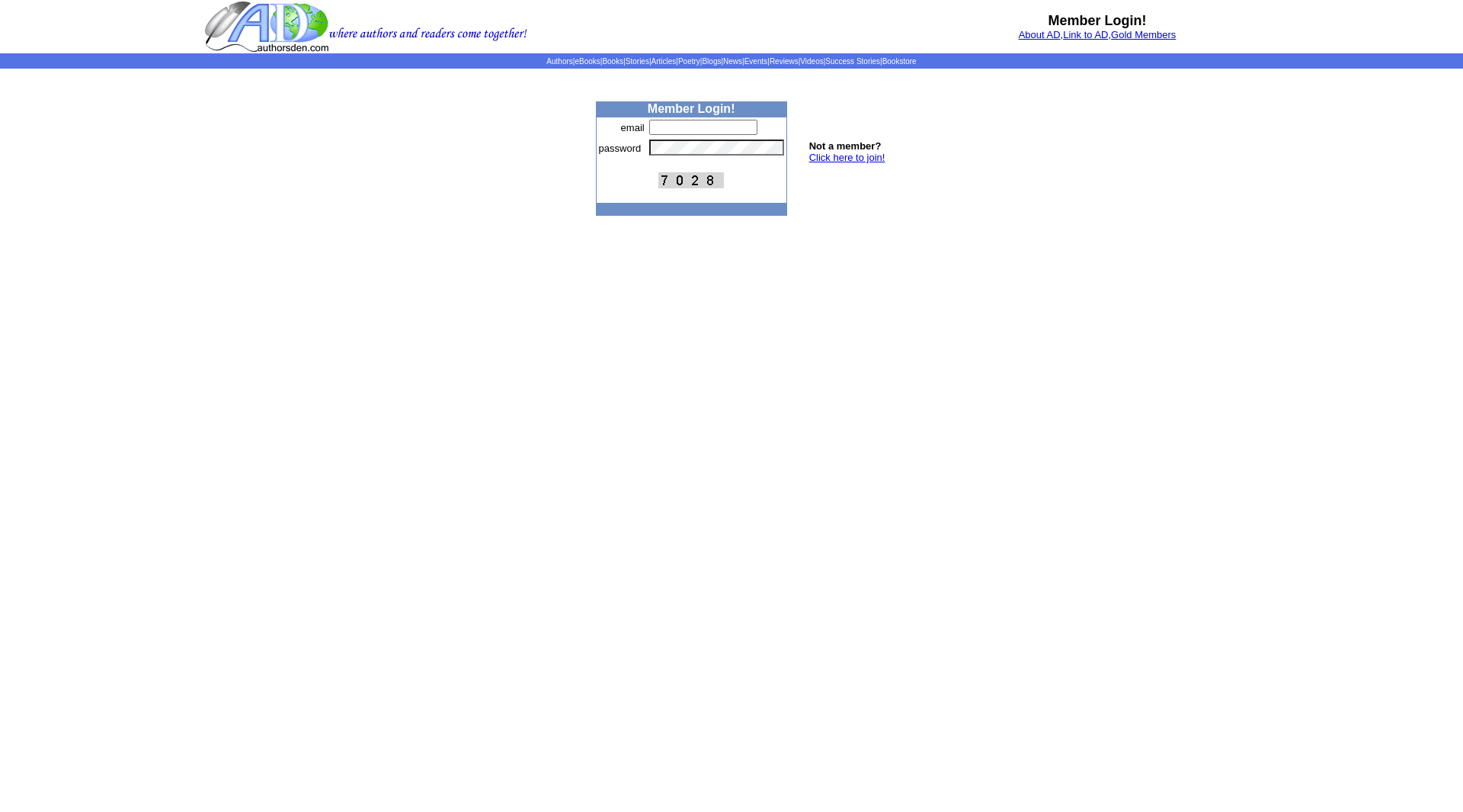  Describe the element at coordinates (756, 61) in the screenshot. I see `a: Events` at that location.